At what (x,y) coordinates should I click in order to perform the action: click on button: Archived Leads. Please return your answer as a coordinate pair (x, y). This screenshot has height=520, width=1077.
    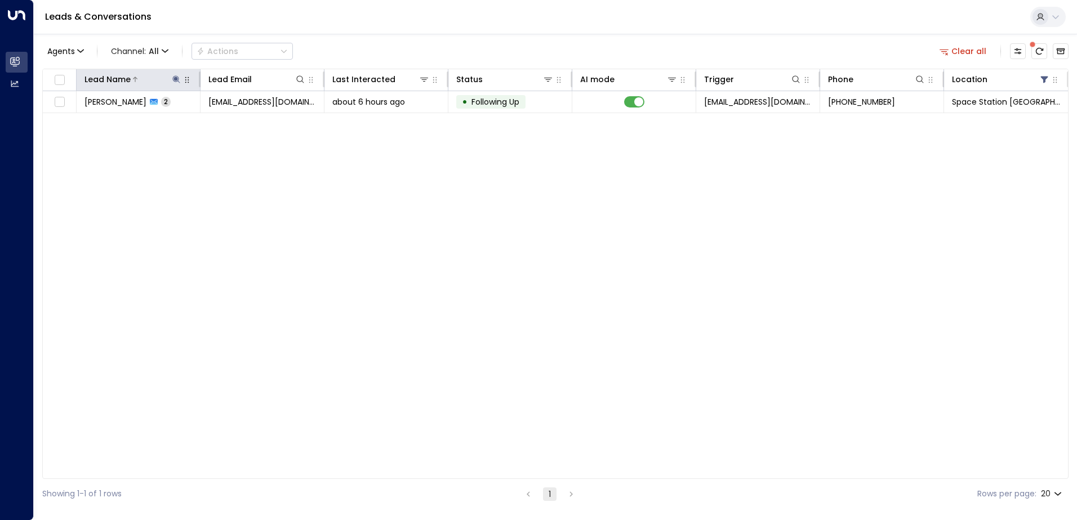
    Looking at the image, I should click on (1060, 51).